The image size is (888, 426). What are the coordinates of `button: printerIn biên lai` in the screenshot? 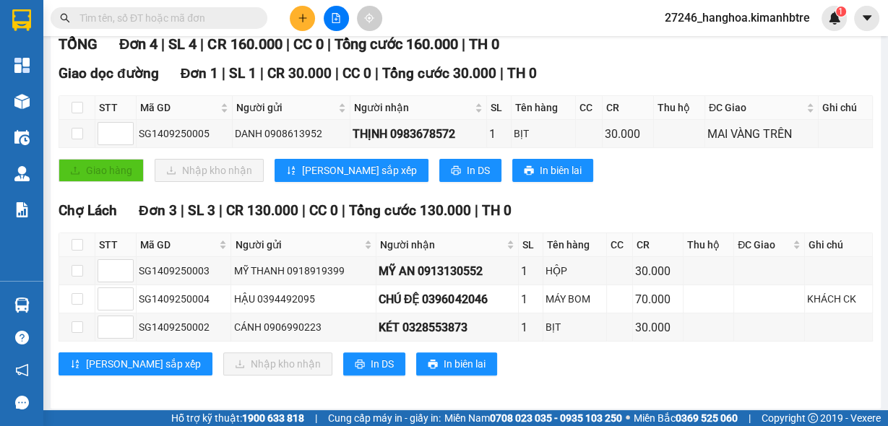 It's located at (457, 364).